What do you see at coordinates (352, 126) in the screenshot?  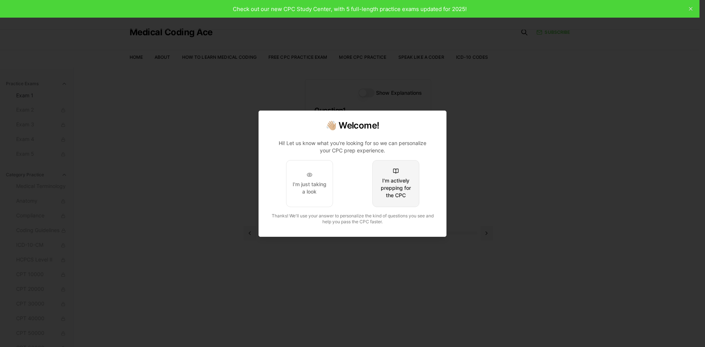 I see `h2: 👋🏼 Welcome!` at bounding box center [352, 126].